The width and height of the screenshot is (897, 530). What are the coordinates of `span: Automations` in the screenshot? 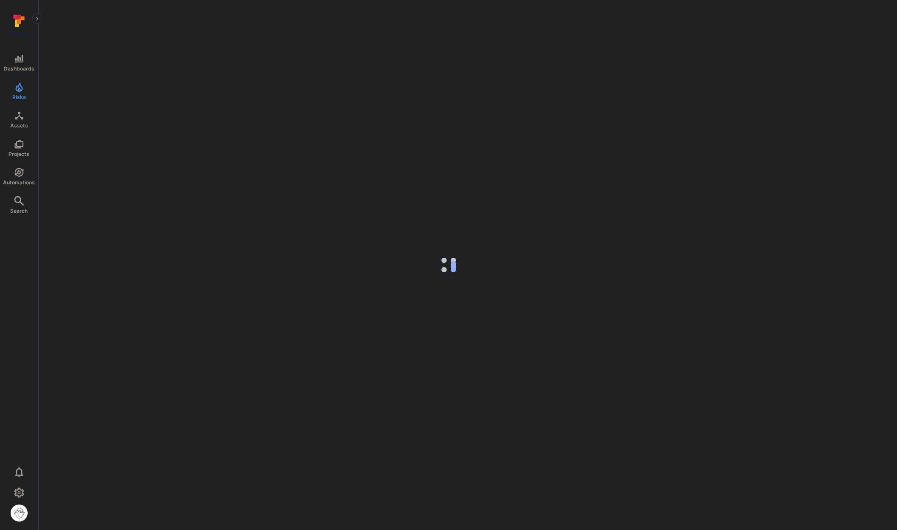 It's located at (19, 182).